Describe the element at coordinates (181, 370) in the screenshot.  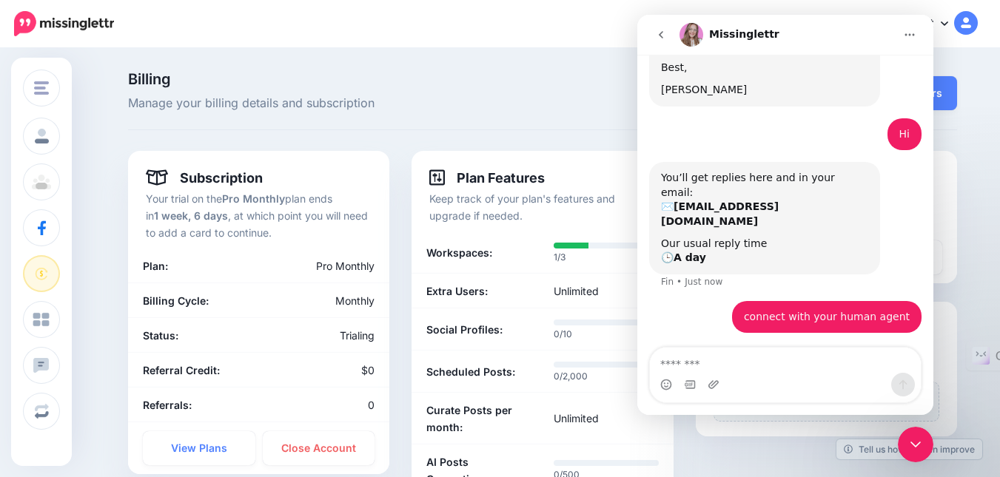
I see `b: Referral Credit:` at that location.